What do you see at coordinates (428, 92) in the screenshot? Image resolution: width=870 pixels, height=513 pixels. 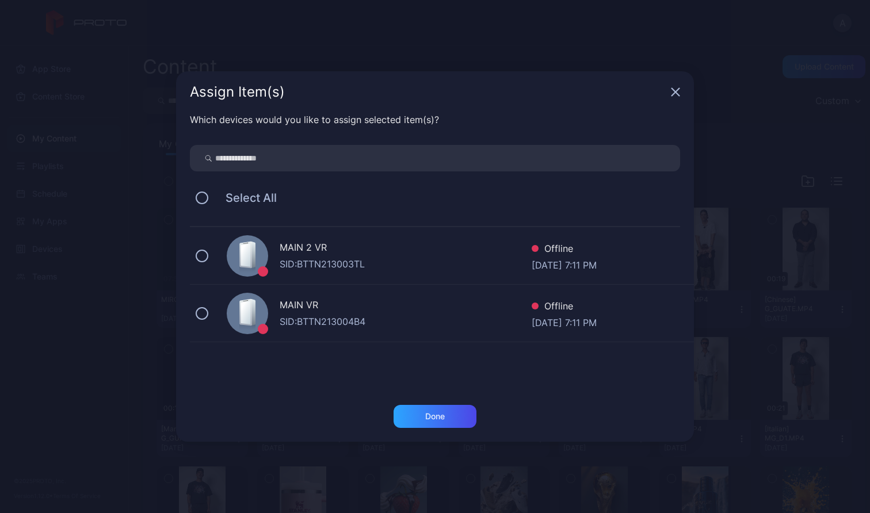 I see `div: Assign Item(s)` at bounding box center [428, 92].